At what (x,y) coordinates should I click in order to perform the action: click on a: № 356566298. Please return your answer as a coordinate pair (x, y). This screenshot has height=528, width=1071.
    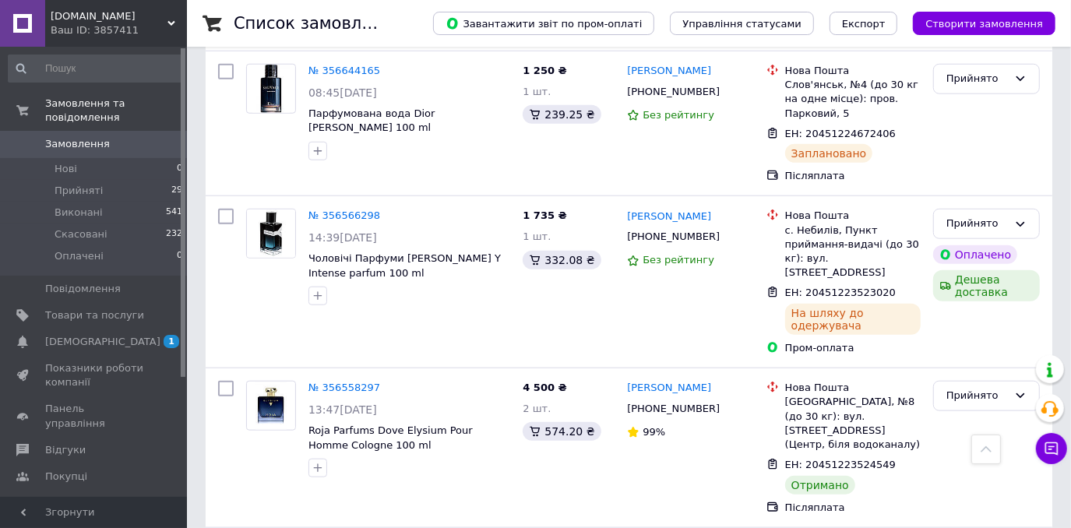
    Looking at the image, I should click on (344, 215).